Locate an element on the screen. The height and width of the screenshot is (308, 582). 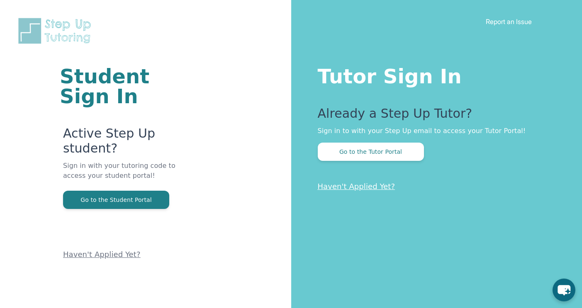
p: Already a Step Up Tutor? is located at coordinates (433, 116).